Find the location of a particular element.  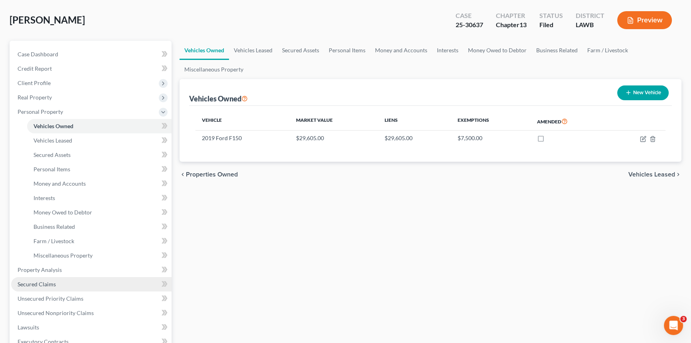

span: Properties Owned is located at coordinates (212, 174).